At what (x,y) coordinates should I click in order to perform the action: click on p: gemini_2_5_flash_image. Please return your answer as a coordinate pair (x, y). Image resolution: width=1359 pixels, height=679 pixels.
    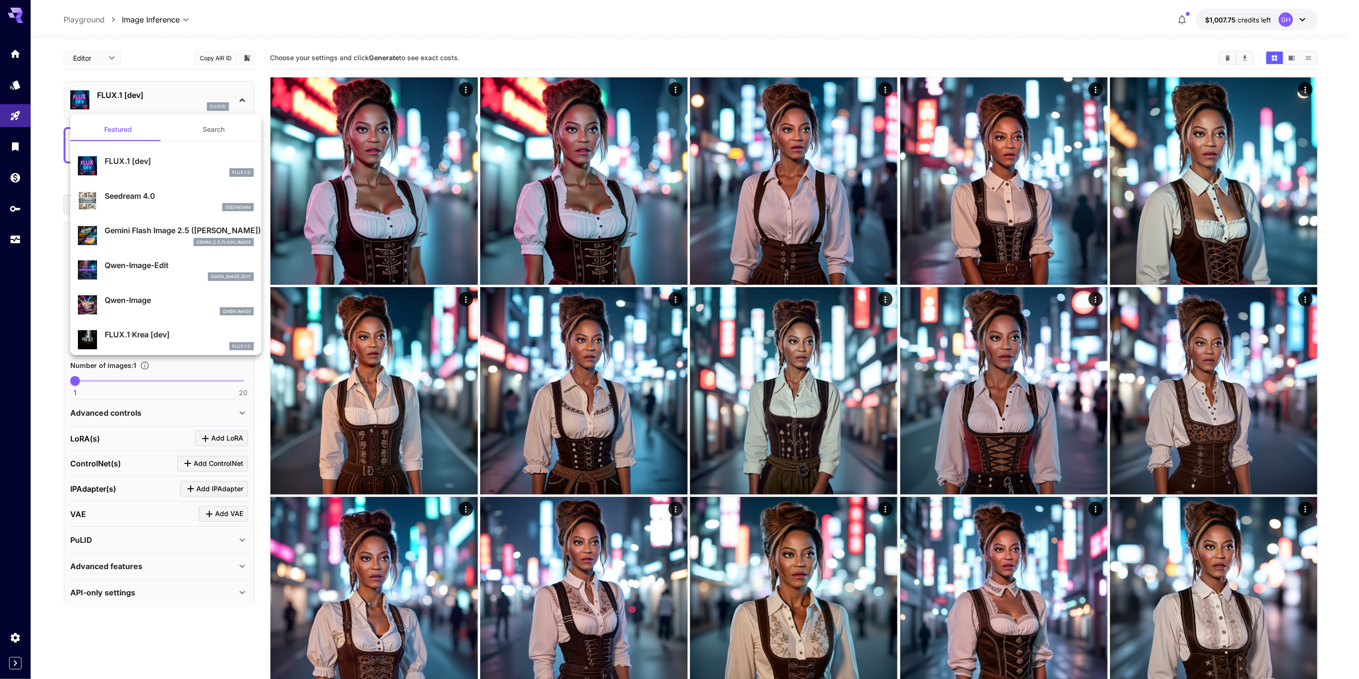
    Looking at the image, I should click on (224, 242).